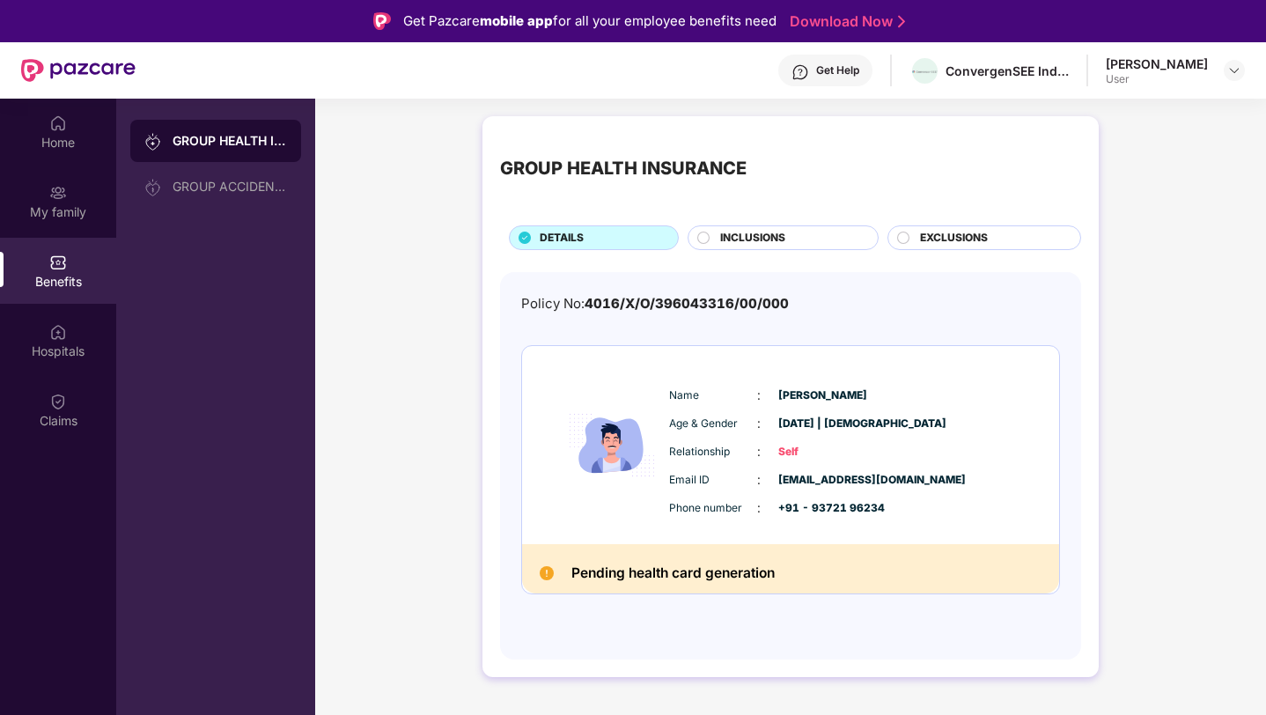 The width and height of the screenshot is (1266, 715). What do you see at coordinates (753, 238) in the screenshot?
I see `span: INCLUSIONS` at bounding box center [753, 238].